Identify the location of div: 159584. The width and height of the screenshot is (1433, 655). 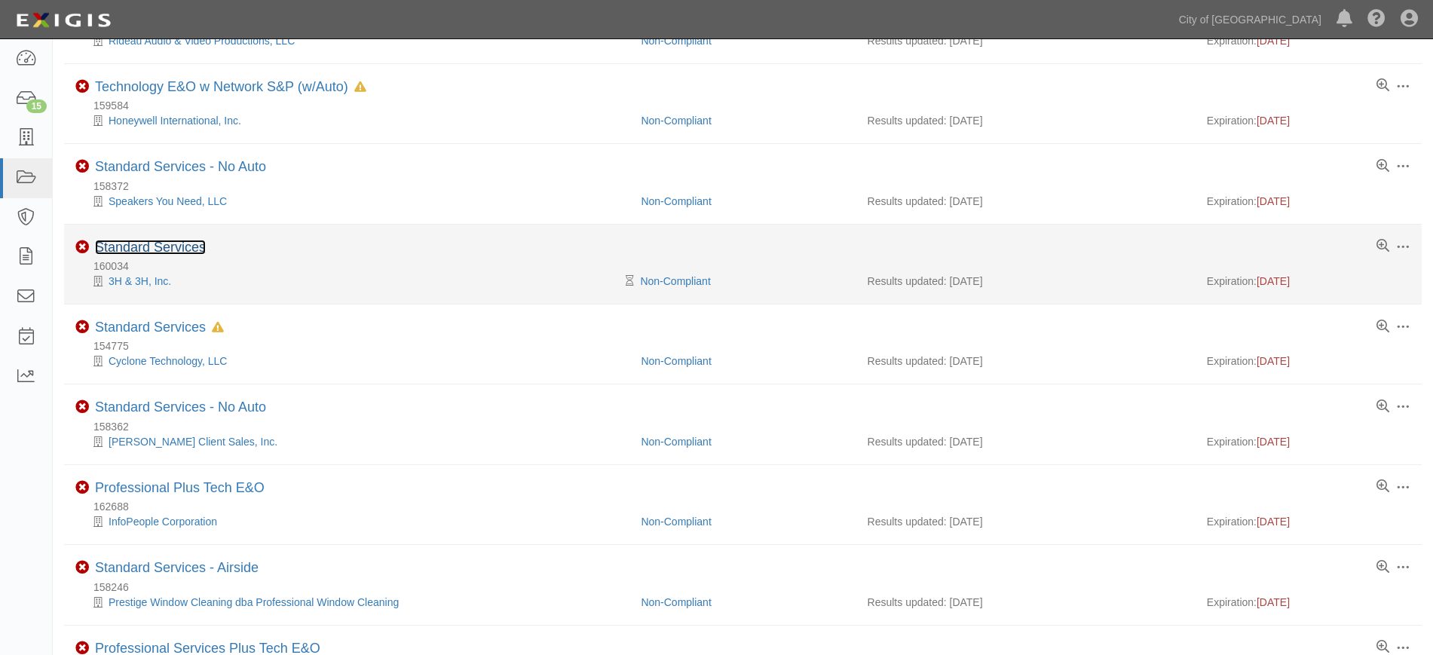
(748, 105).